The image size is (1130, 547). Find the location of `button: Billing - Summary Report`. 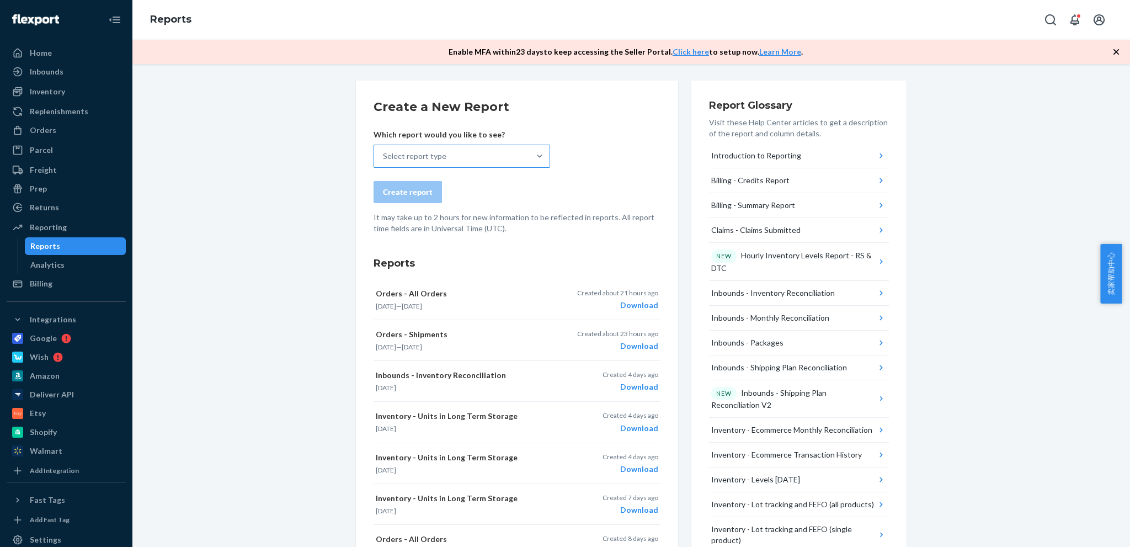

button: Billing - Summary Report is located at coordinates (799, 205).